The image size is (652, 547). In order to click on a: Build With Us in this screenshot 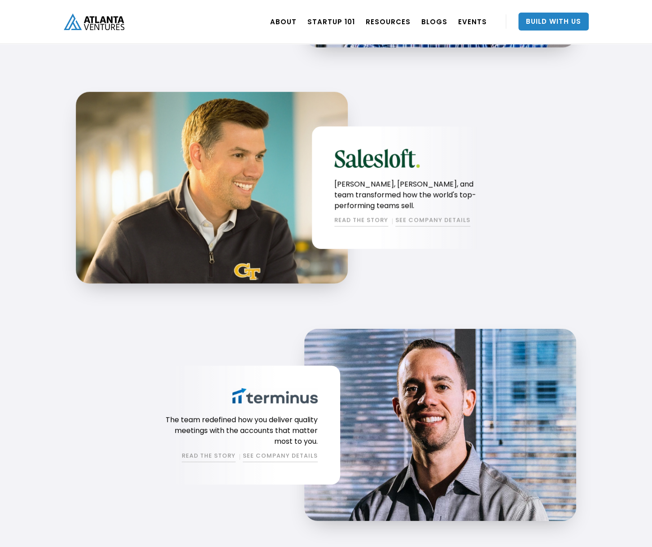, I will do `click(554, 22)`.